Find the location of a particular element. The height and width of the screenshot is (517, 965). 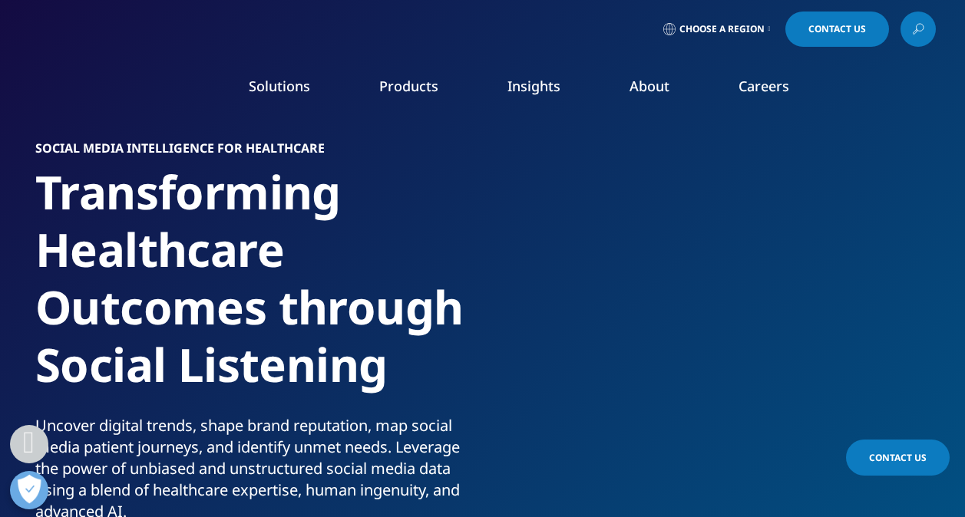

a: About is located at coordinates (650, 86).